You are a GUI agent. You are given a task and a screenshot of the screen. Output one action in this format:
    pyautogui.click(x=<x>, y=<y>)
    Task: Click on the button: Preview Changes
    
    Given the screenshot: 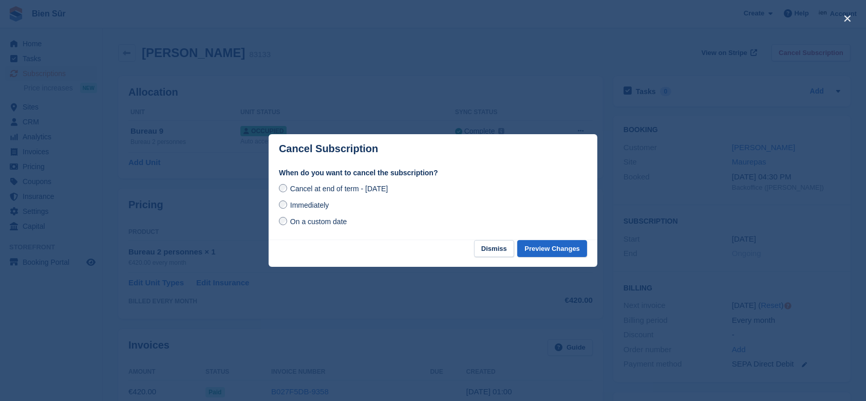 What is the action you would take?
    pyautogui.click(x=552, y=248)
    